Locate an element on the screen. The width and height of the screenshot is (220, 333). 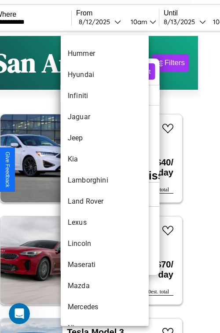
li: Land Rover is located at coordinates (105, 202).